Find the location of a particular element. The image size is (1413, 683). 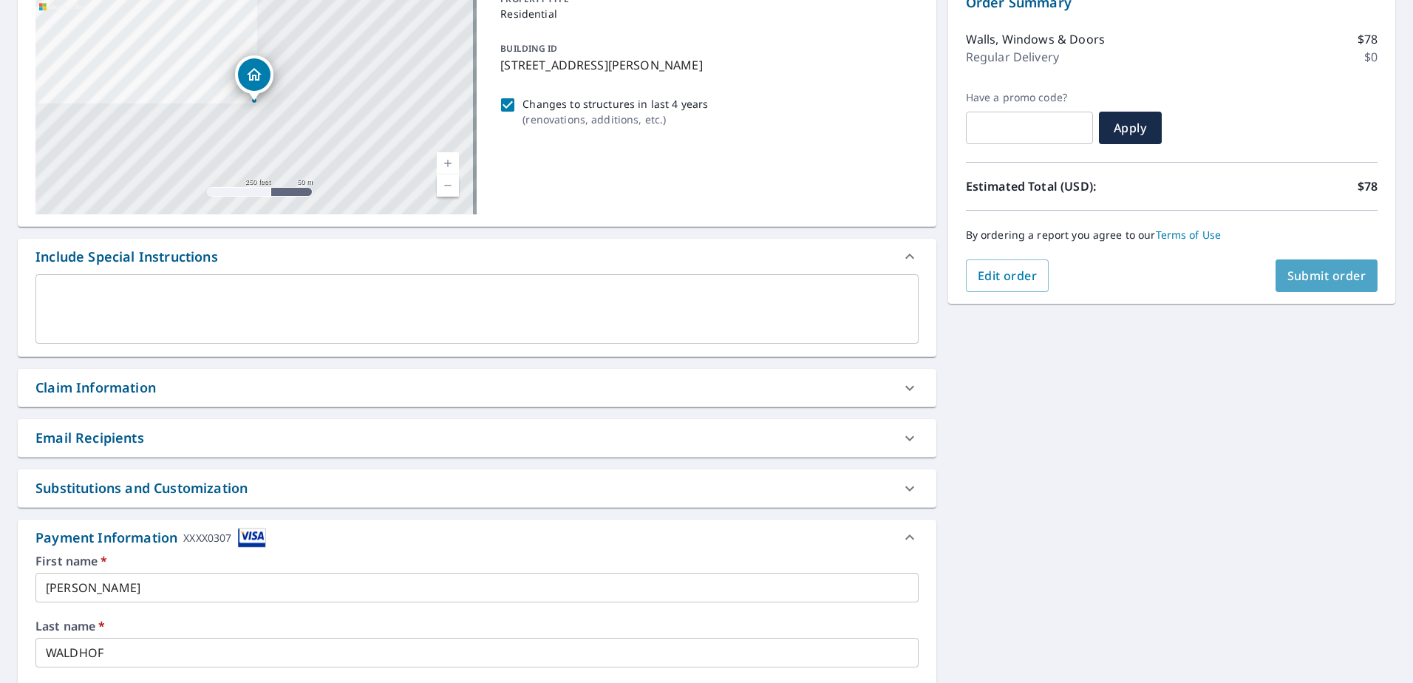

a: Terms of Use is located at coordinates (1188, 234).